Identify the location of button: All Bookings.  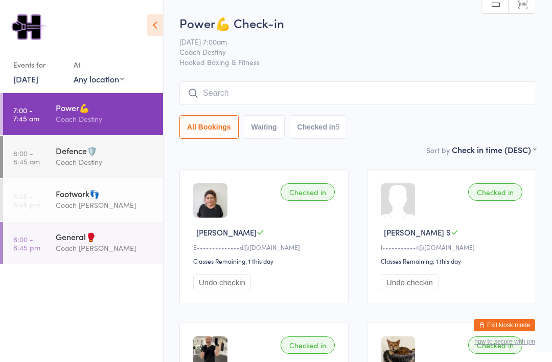
(209, 127).